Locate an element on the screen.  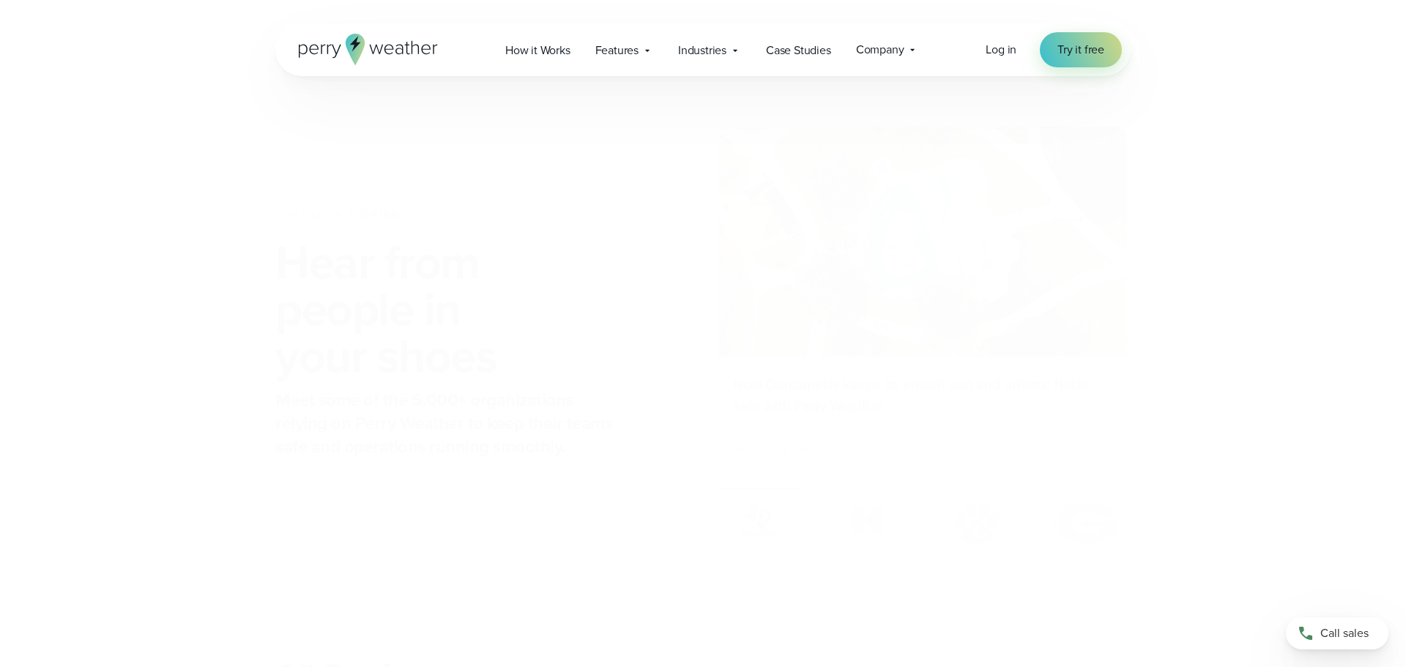
span: Log in is located at coordinates (1001, 49).